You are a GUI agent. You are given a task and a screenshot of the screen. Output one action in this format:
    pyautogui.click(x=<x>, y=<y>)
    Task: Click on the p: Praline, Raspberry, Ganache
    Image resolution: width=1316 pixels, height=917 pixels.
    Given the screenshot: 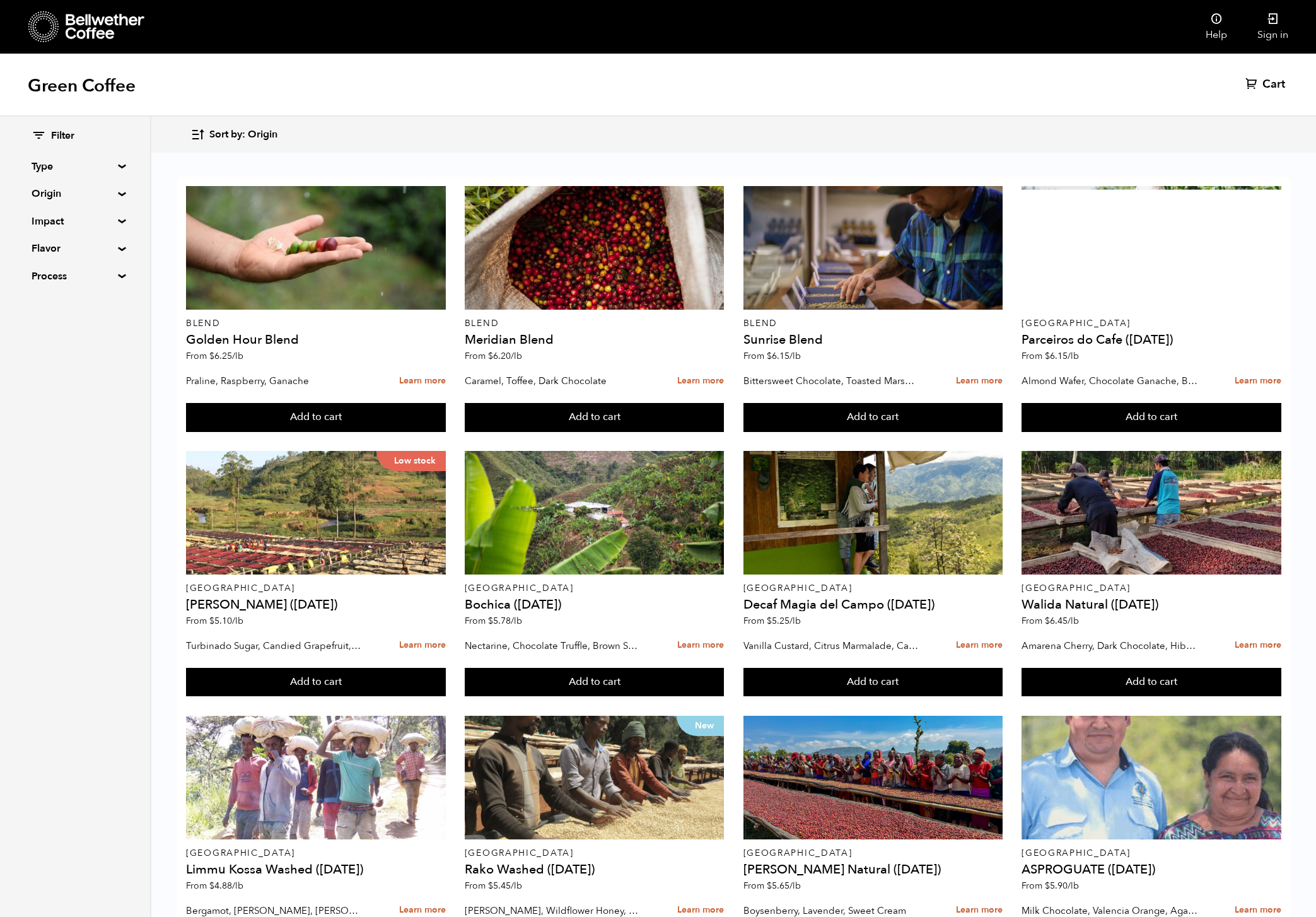 What is the action you would take?
    pyautogui.click(x=274, y=381)
    